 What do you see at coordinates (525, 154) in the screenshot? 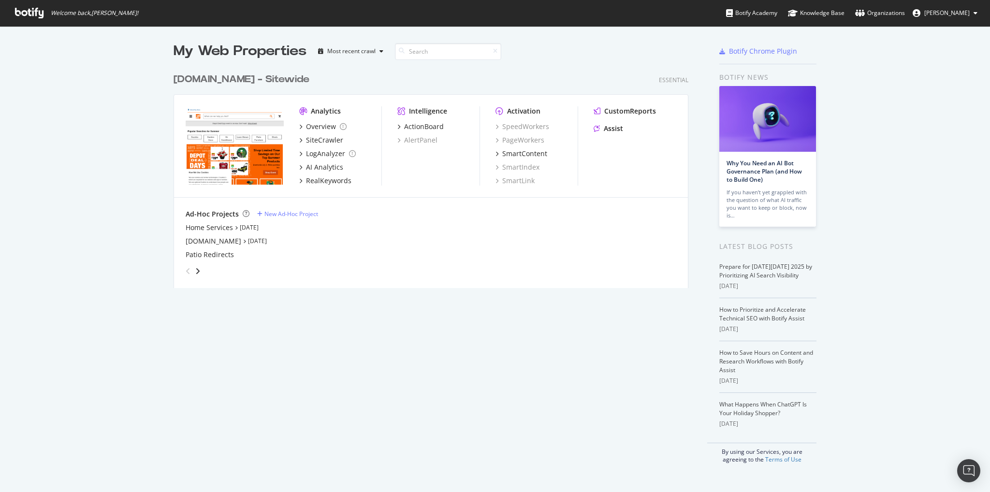
I see `div: SmartContent` at bounding box center [525, 154].